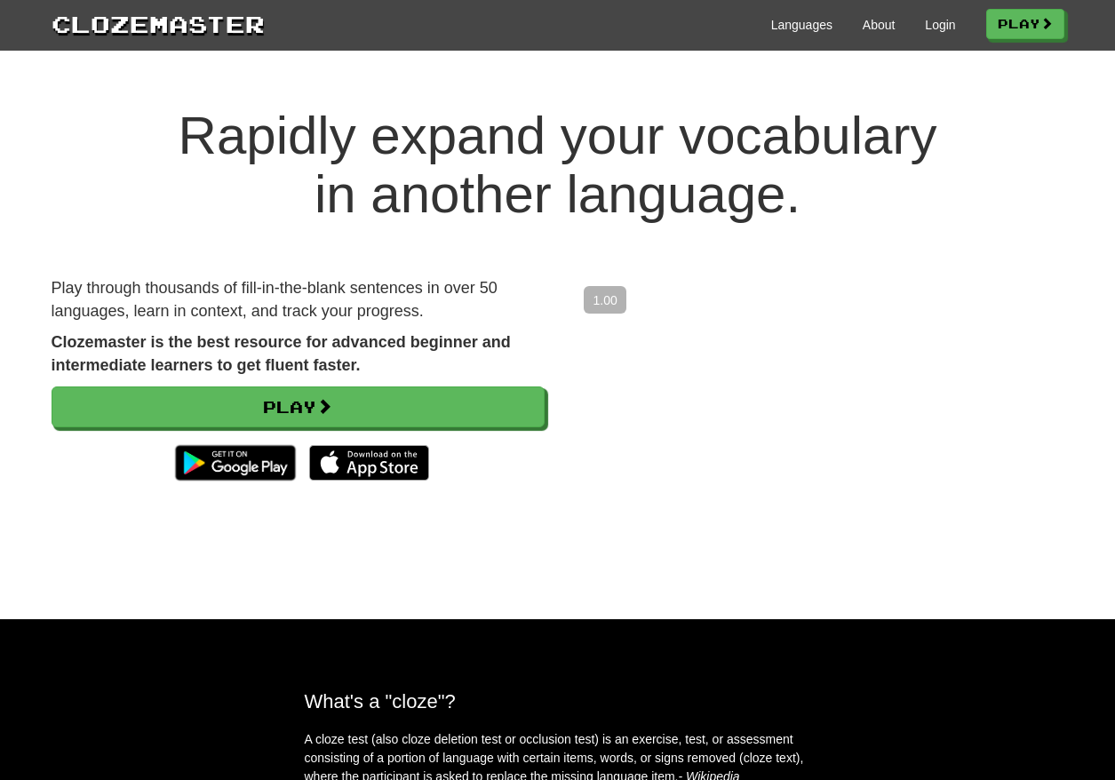  I want to click on img: Get it on Google Play, so click(235, 463).